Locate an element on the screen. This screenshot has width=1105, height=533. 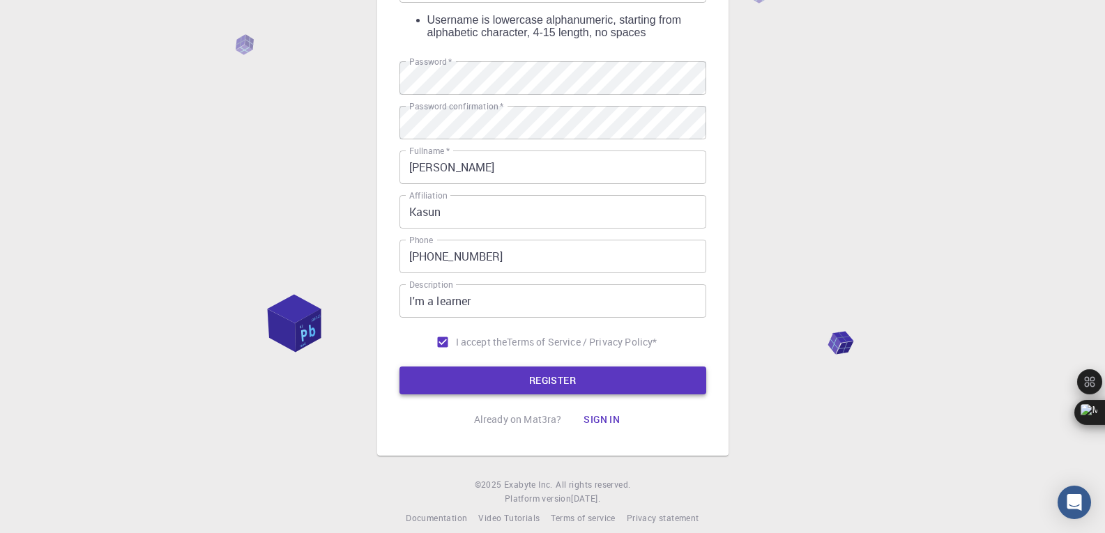
span: I accept the is located at coordinates (482, 342).